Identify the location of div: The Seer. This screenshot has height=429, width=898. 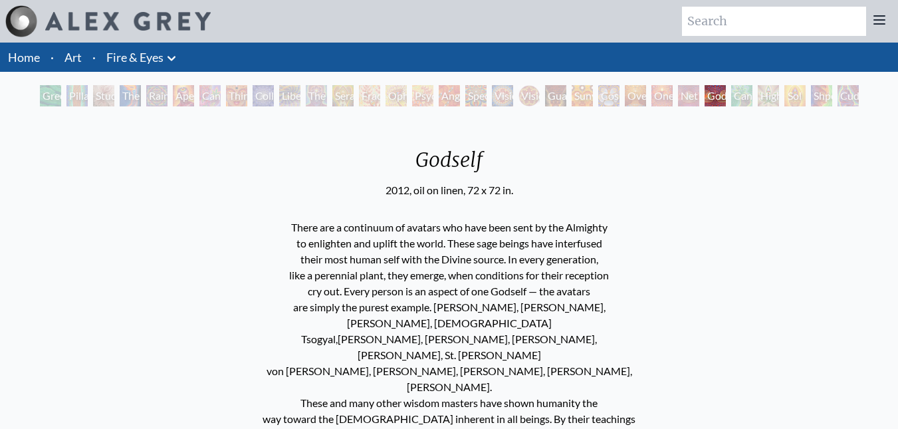
(316, 96).